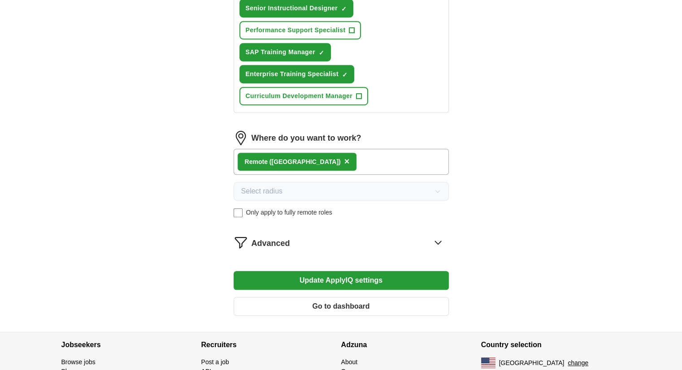 The image size is (682, 370). Describe the element at coordinates (78, 362) in the screenshot. I see `a: Browse jobs` at that location.